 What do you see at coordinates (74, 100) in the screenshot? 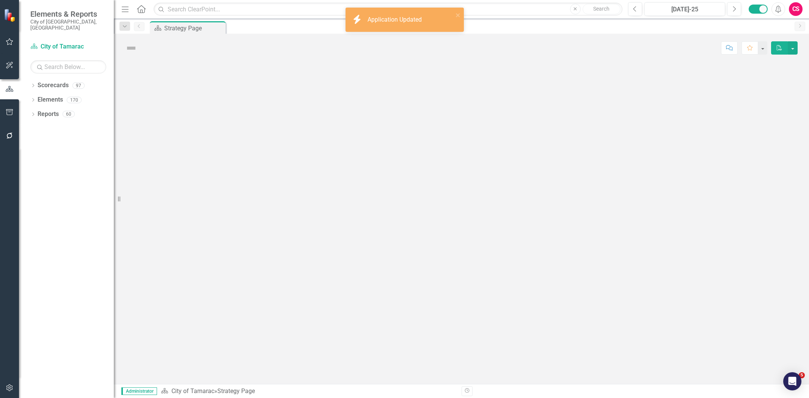
I see `div: 170` at bounding box center [74, 100].